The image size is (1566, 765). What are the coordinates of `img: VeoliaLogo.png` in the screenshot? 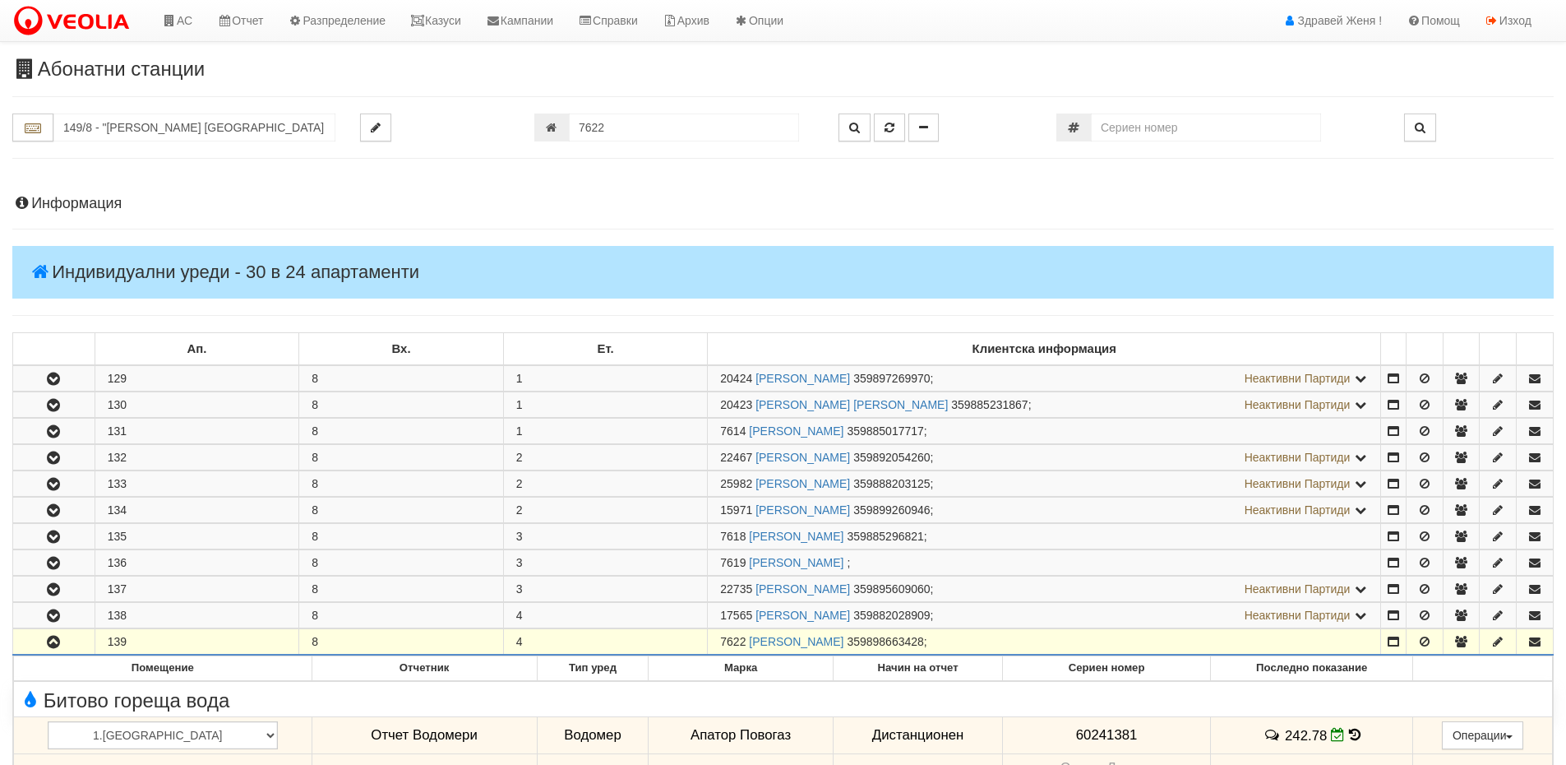 It's located at (75, 21).